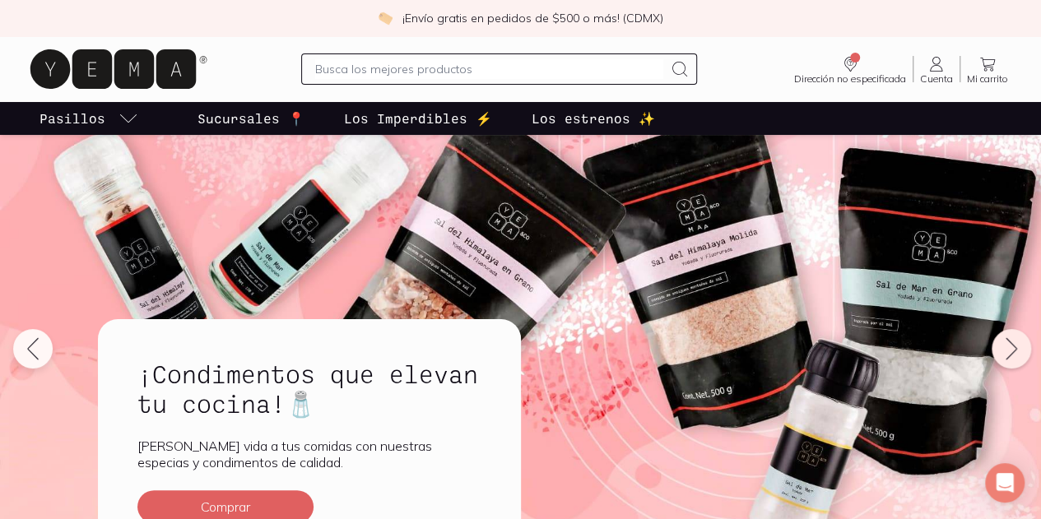  I want to click on span: Dirección no especificada, so click(850, 79).